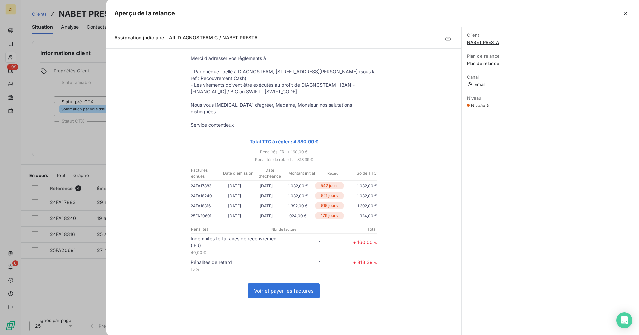 Image resolution: width=639 pixels, height=335 pixels. What do you see at coordinates (237, 252) in the screenshot?
I see `p: 40,00 €` at bounding box center [237, 252].